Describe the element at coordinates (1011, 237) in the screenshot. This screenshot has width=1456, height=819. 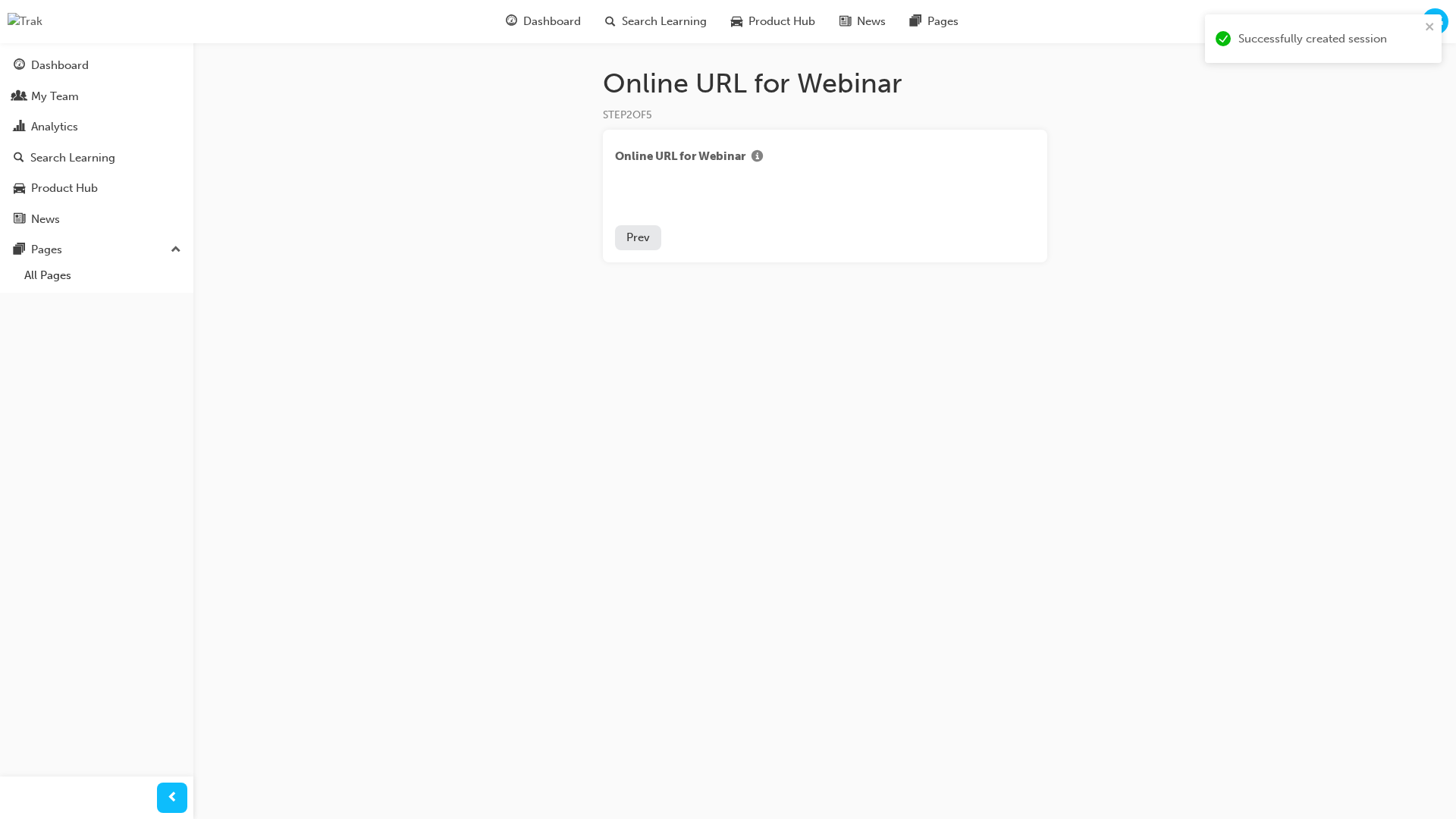
I see `button: Next` at that location.